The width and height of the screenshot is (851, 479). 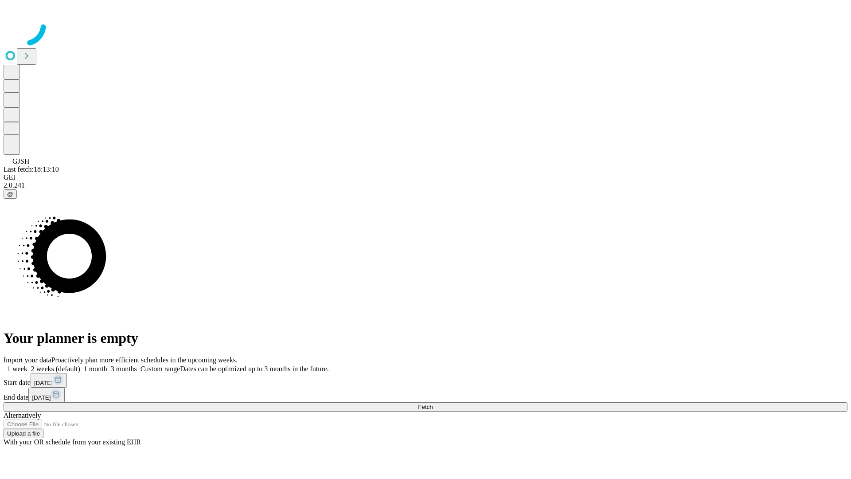 What do you see at coordinates (426, 380) in the screenshot?
I see `div: Start date` at bounding box center [426, 380].